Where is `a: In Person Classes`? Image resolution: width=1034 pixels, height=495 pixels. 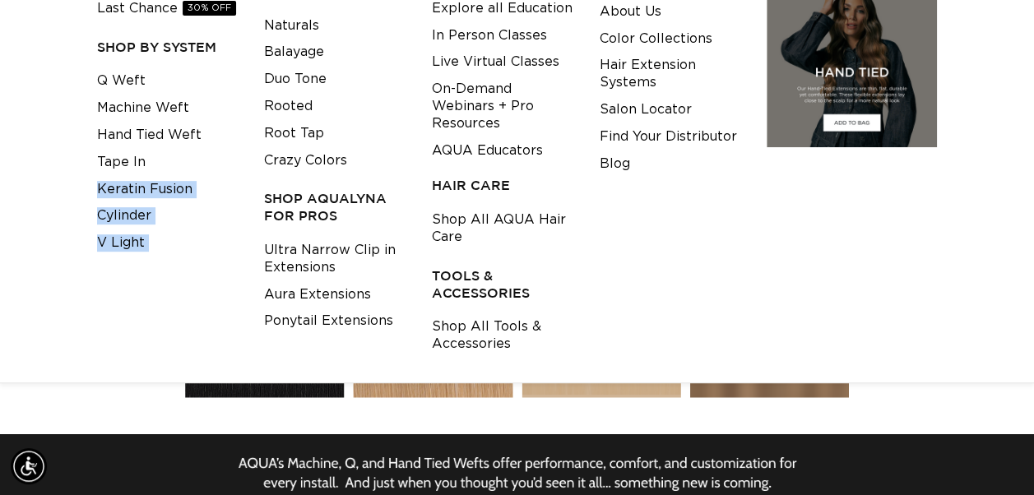 a: In Person Classes is located at coordinates (490, 35).